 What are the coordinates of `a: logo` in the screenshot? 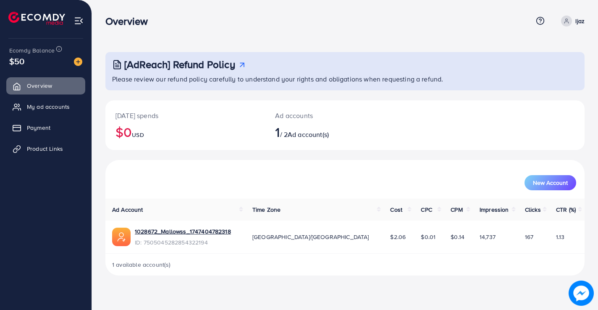 It's located at (37, 18).